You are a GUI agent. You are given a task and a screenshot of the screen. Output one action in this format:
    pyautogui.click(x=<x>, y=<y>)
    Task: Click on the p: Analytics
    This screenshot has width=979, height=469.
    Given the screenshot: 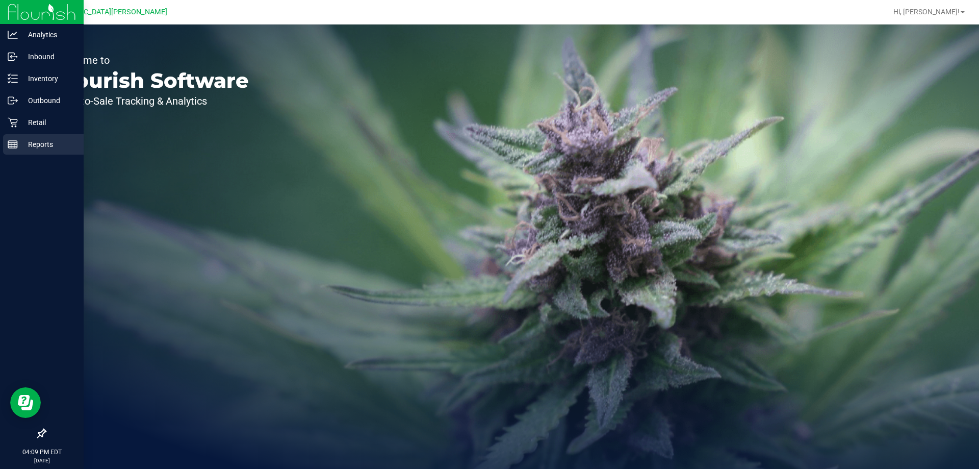 What is the action you would take?
    pyautogui.click(x=48, y=35)
    